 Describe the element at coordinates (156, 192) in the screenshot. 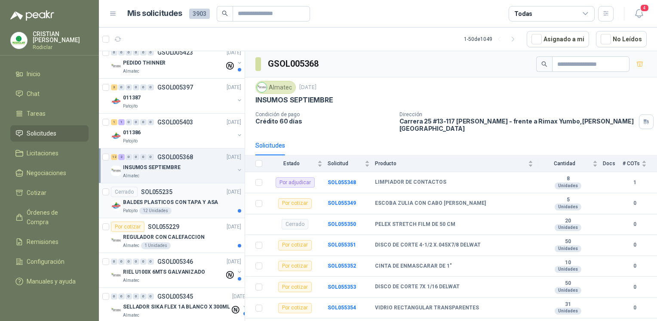

I see `p: SOL055235` at that location.